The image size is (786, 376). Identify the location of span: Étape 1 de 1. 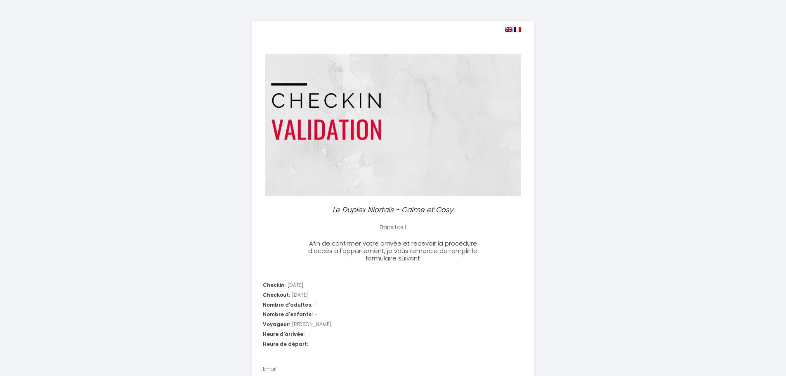
(393, 227).